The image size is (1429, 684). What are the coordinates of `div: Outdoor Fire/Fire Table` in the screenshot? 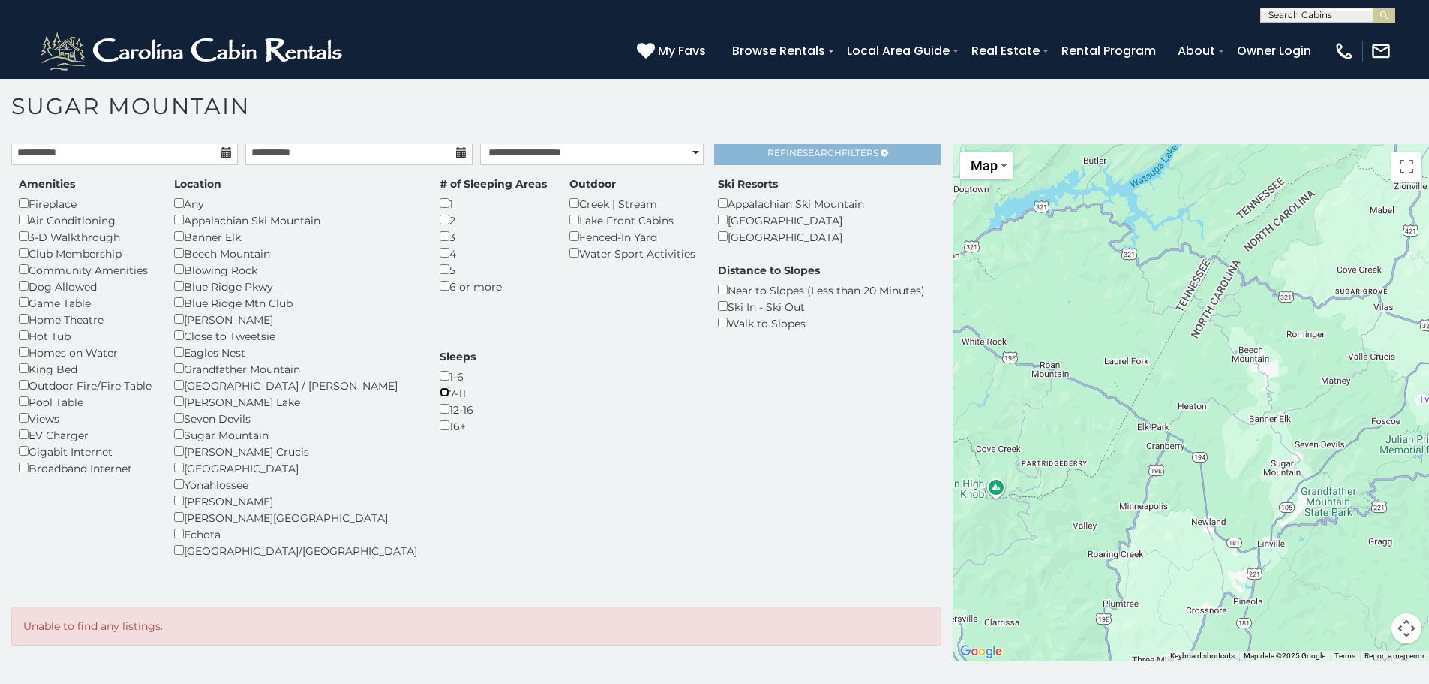 It's located at (85, 385).